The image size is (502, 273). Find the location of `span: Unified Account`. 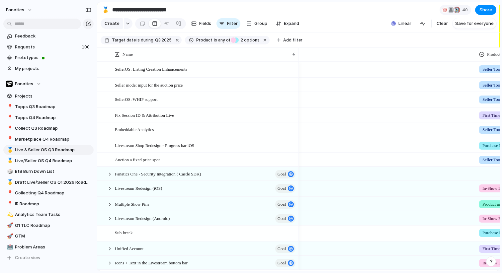

span: Unified Account is located at coordinates (129, 248).